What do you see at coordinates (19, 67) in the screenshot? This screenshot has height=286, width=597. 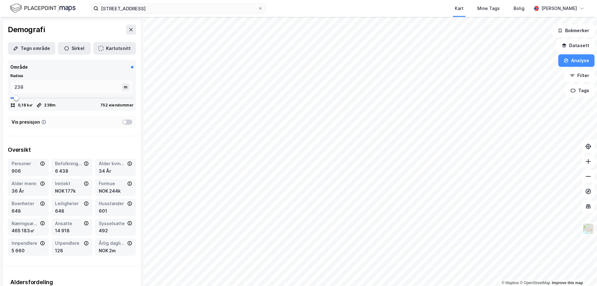 I see `div: Område` at bounding box center [19, 67].